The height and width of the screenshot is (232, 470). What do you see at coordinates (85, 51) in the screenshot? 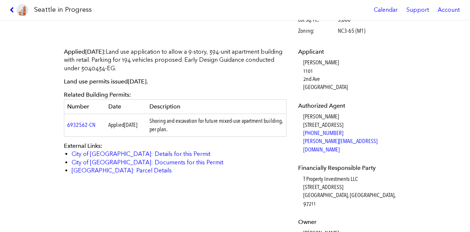
I see `span: Applied :` at bounding box center [85, 51].